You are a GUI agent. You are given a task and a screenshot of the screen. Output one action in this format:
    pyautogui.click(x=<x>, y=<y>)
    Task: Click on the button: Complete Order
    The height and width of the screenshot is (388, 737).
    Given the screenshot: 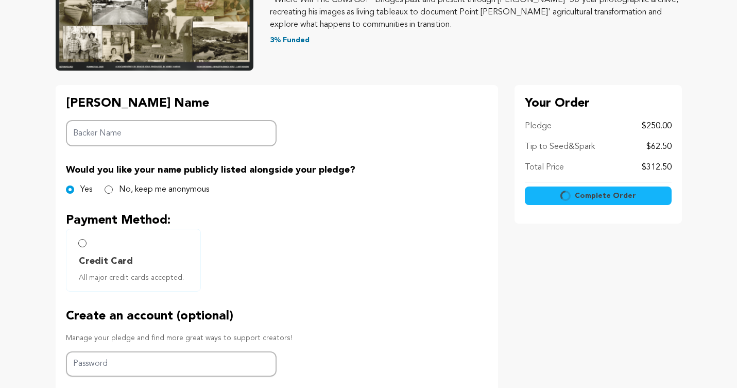 What is the action you would take?
    pyautogui.click(x=598, y=196)
    